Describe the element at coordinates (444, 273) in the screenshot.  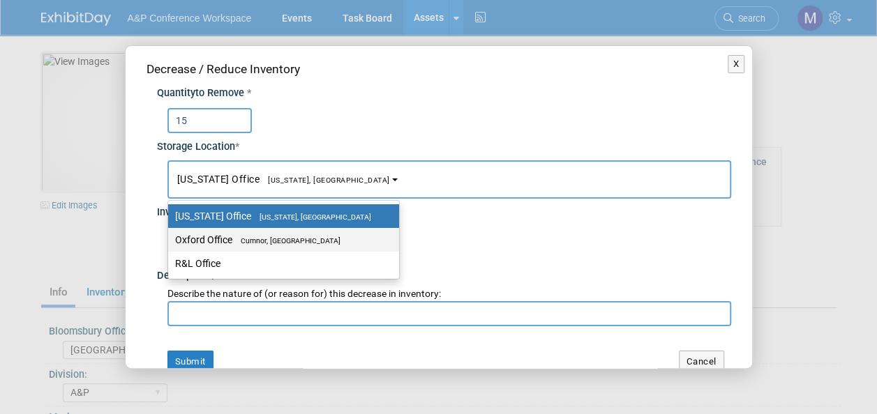
I see `div: Description / Notes` at that location.